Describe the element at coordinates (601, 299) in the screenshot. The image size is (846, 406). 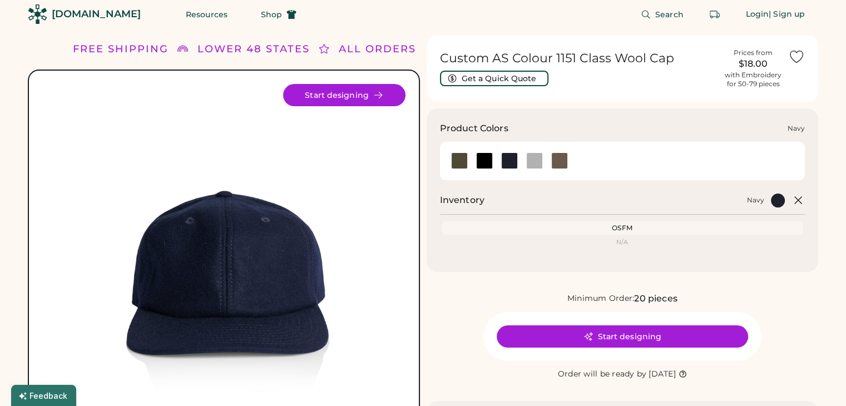
I see `div: Minimum Order:` at that location.